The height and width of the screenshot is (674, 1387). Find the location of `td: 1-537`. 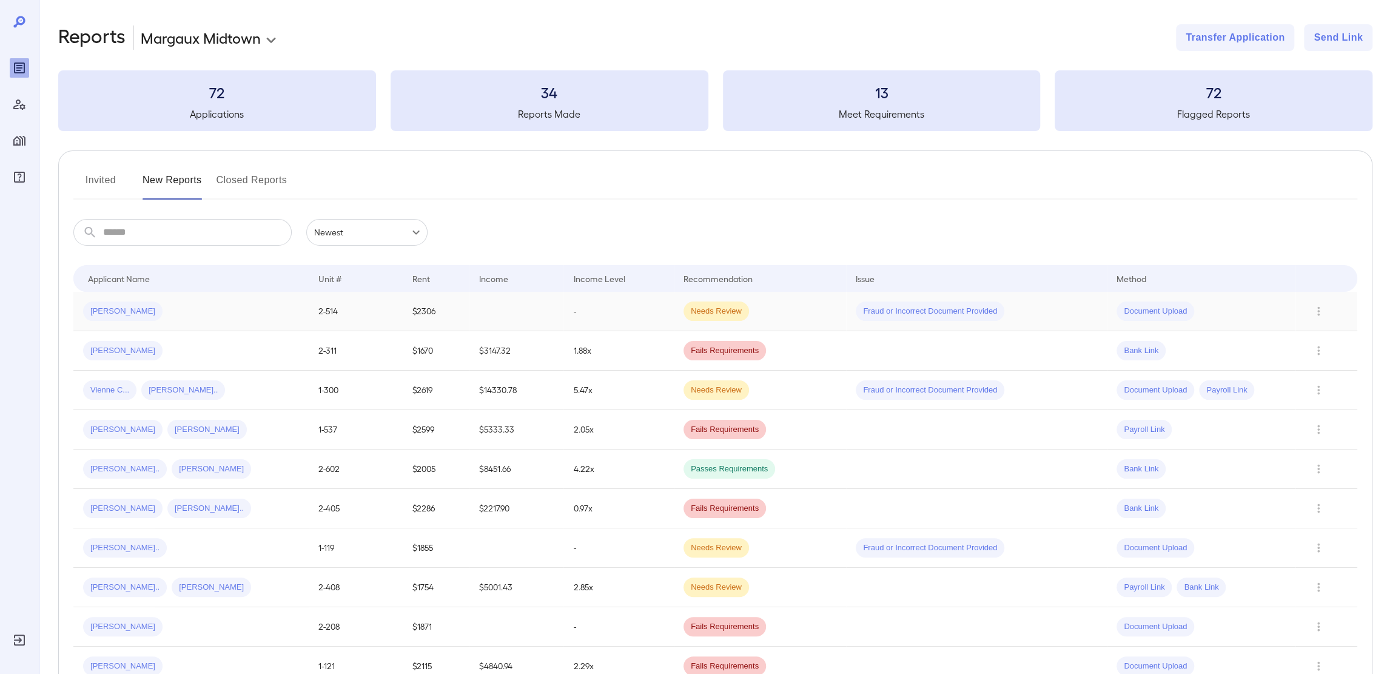

td: 1-537 is located at coordinates (355, 429).